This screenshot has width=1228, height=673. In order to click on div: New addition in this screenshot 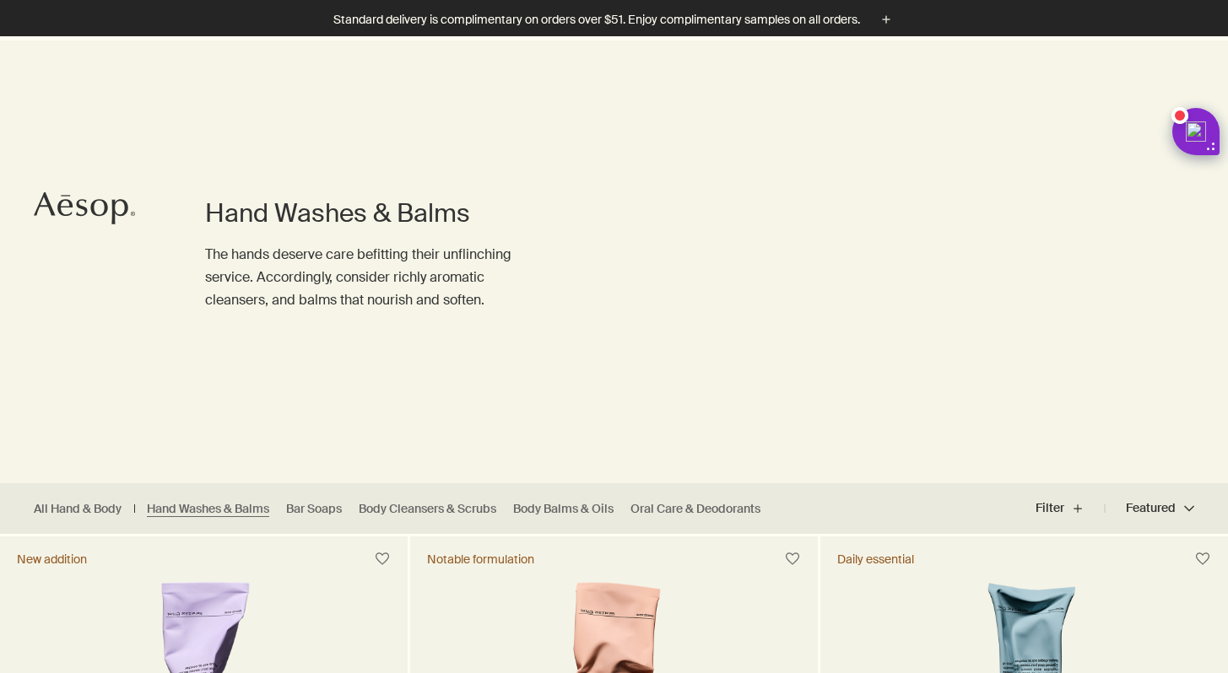, I will do `click(51, 559)`.